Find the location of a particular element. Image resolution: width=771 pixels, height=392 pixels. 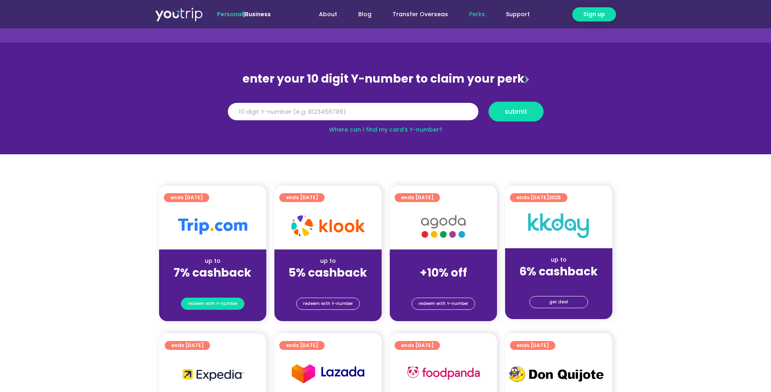

strong: 6% cashback is located at coordinates (559, 271).